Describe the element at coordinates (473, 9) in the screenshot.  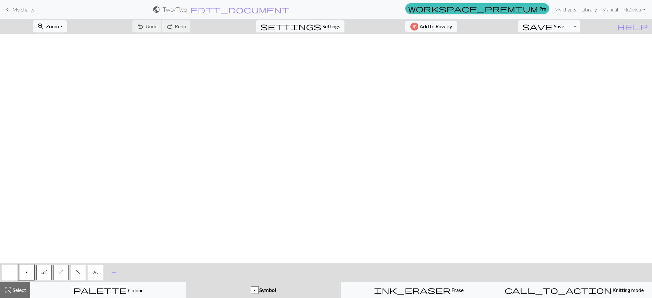
I see `span: workspace_premium` at that location.